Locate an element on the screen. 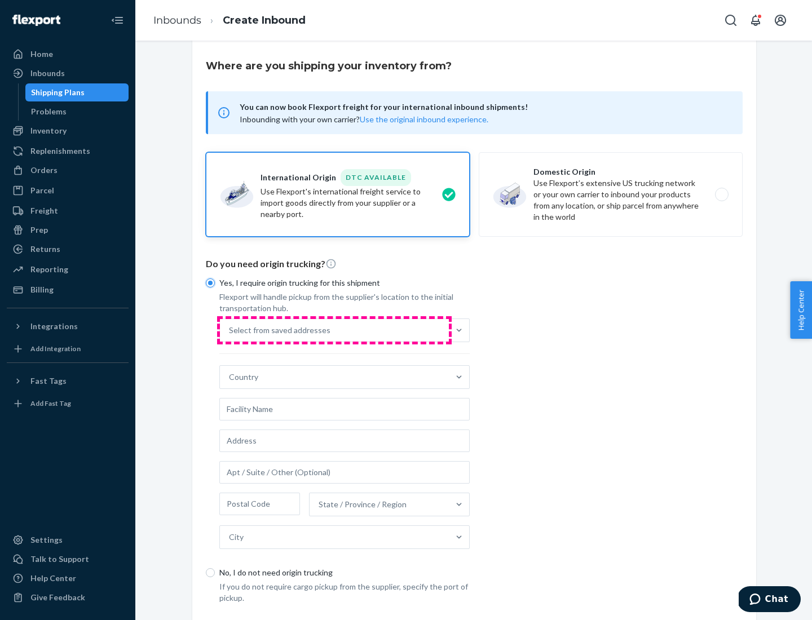 The image size is (812, 620). div: Inventory is located at coordinates (48, 131).